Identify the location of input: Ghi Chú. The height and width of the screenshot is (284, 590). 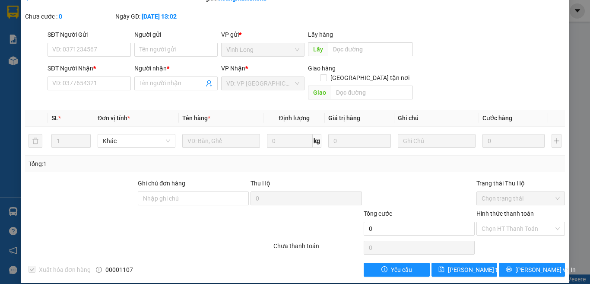
(436, 141).